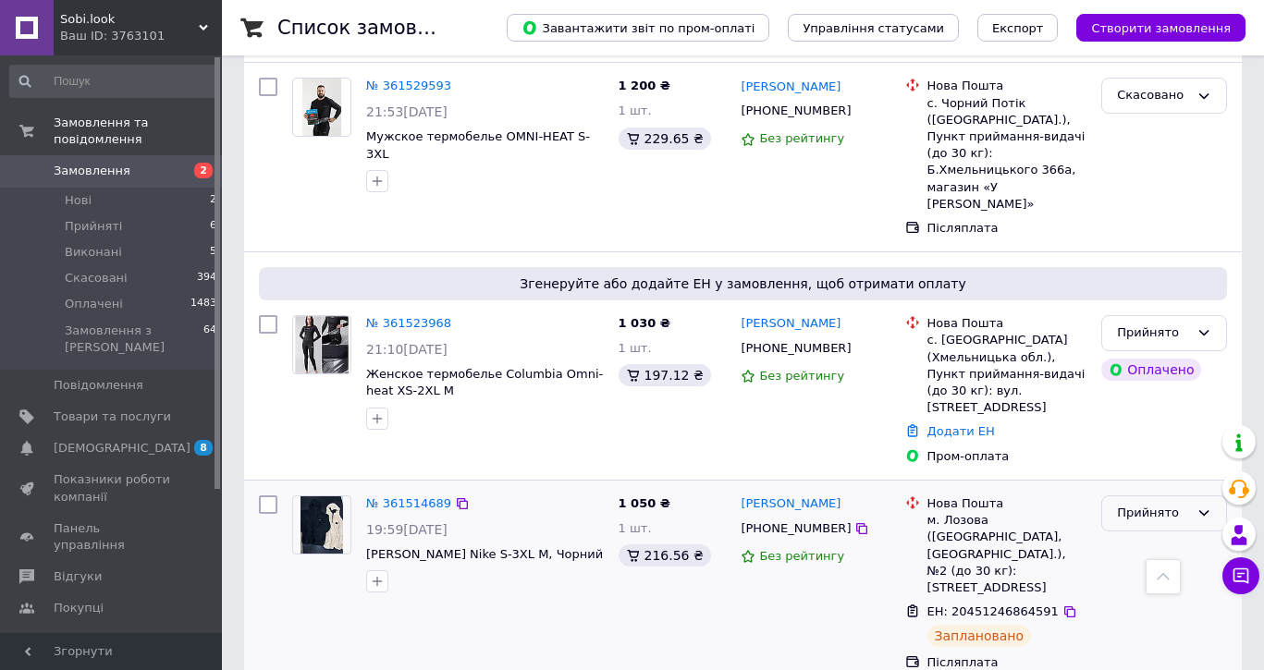 This screenshot has width=1264, height=670. Describe the element at coordinates (409, 85) in the screenshot. I see `a: № 361529593` at that location.